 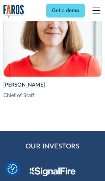 I want to click on button: Cookie Settings, so click(x=12, y=169).